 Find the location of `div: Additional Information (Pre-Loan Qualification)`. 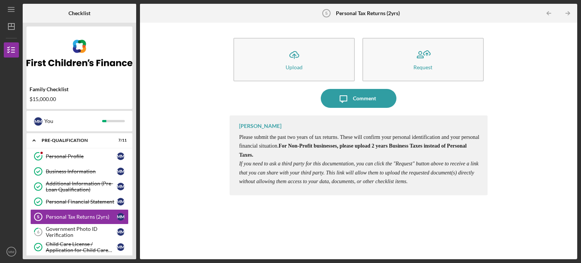

div: Additional Information (Pre-Loan Qualification) is located at coordinates (81, 186).